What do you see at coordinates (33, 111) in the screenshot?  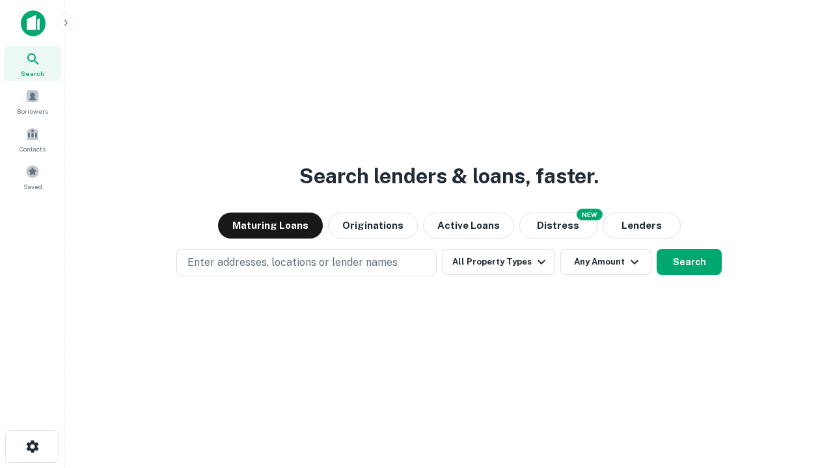 I see `span: Borrowers` at bounding box center [33, 111].